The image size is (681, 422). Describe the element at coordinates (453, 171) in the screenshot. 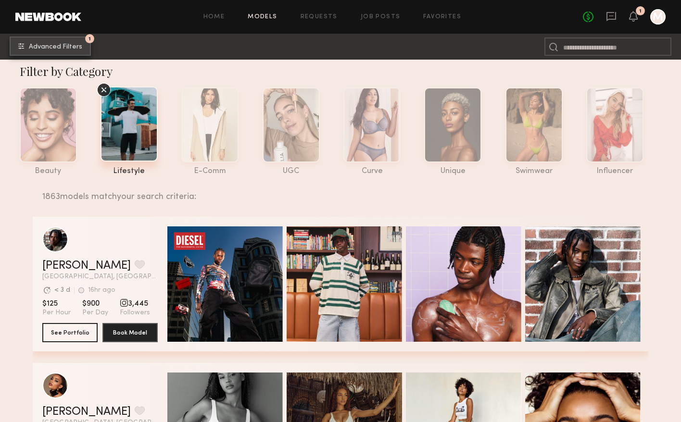

I see `div: unique` at that location.